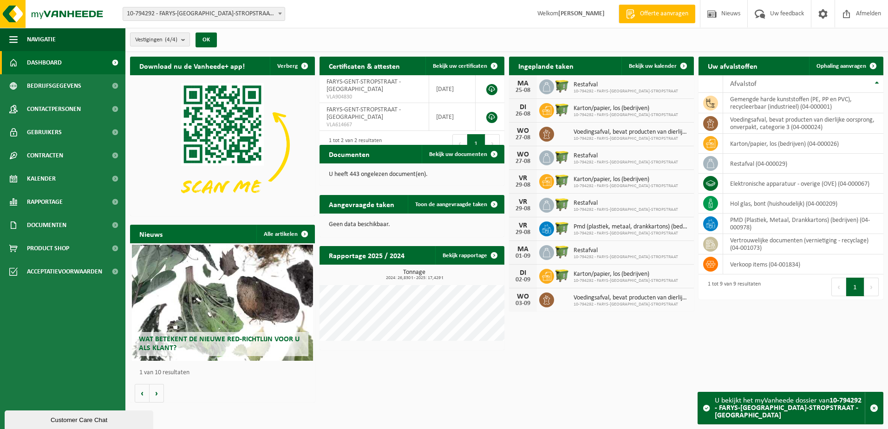  I want to click on span: Product Shop, so click(48, 249).